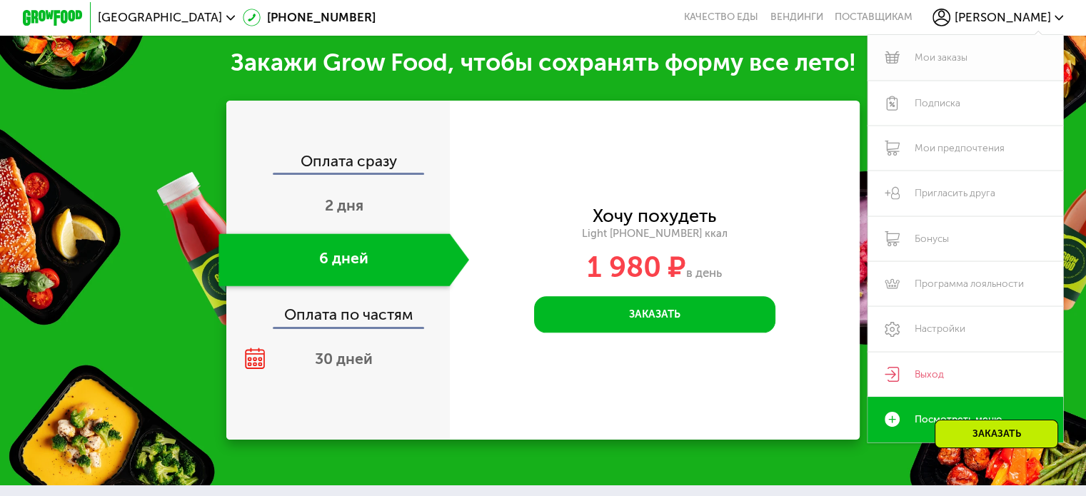 The image size is (1086, 496). Describe the element at coordinates (338, 309) in the screenshot. I see `div: Оплата по частям` at that location.